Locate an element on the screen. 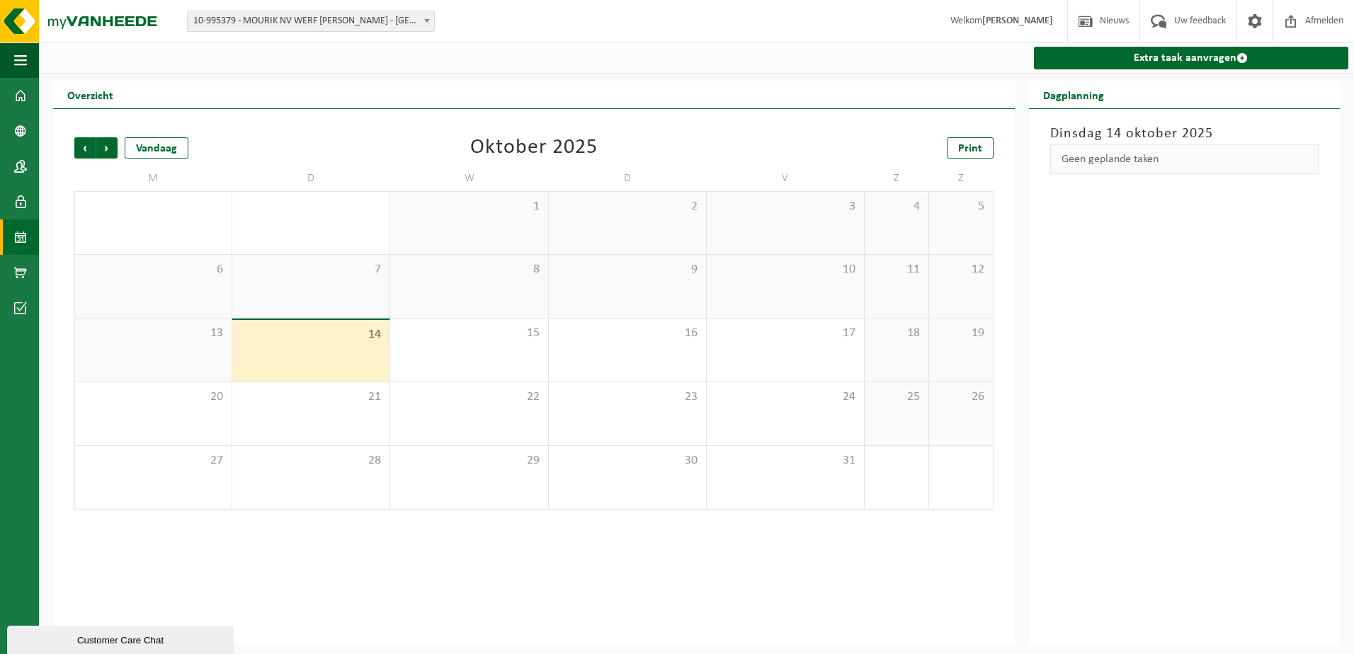 Image resolution: width=1354 pixels, height=654 pixels. span: 15 is located at coordinates (469, 333).